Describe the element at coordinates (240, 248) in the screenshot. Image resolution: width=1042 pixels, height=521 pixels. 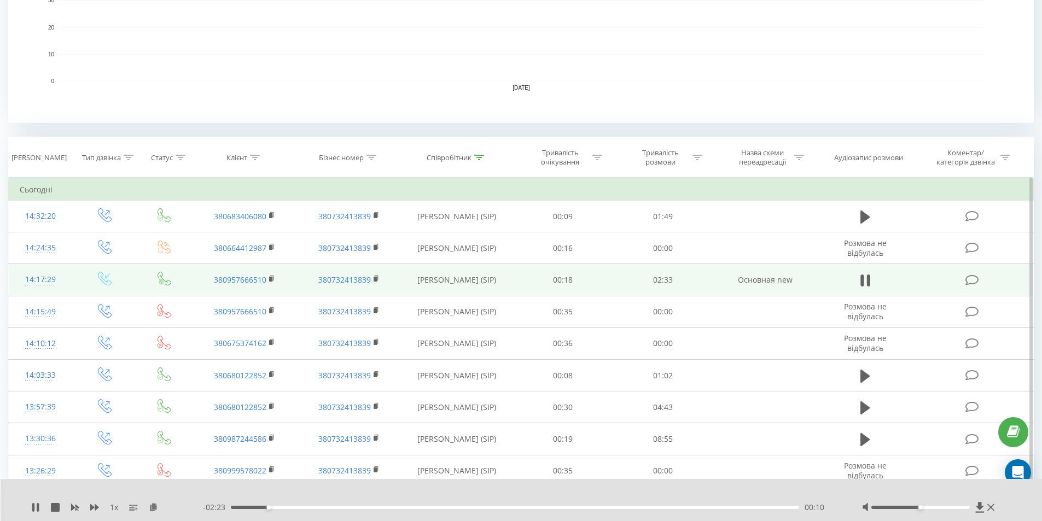
I see `a: 380664412987` at that location.